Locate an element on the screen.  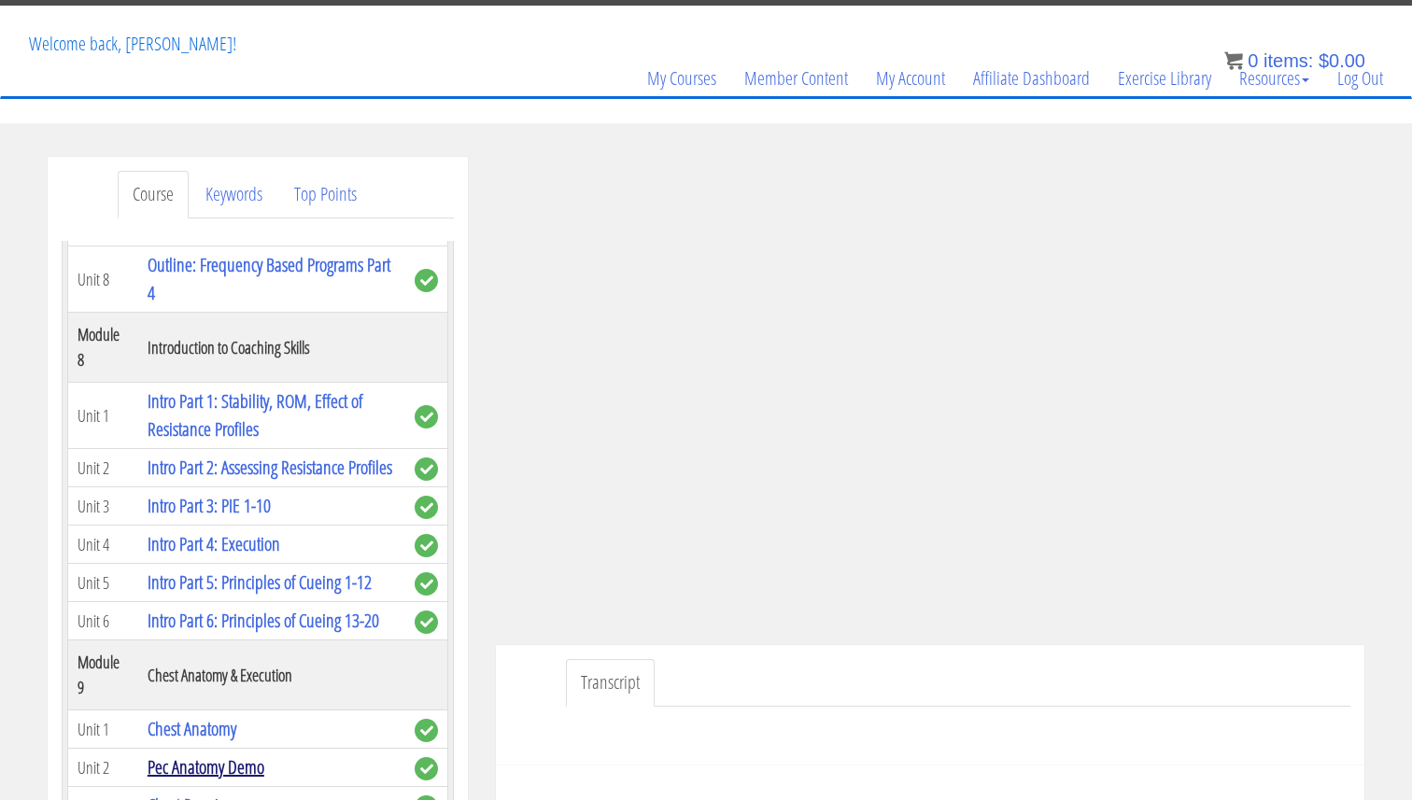
td: Unit 8 is located at coordinates (103, 279).